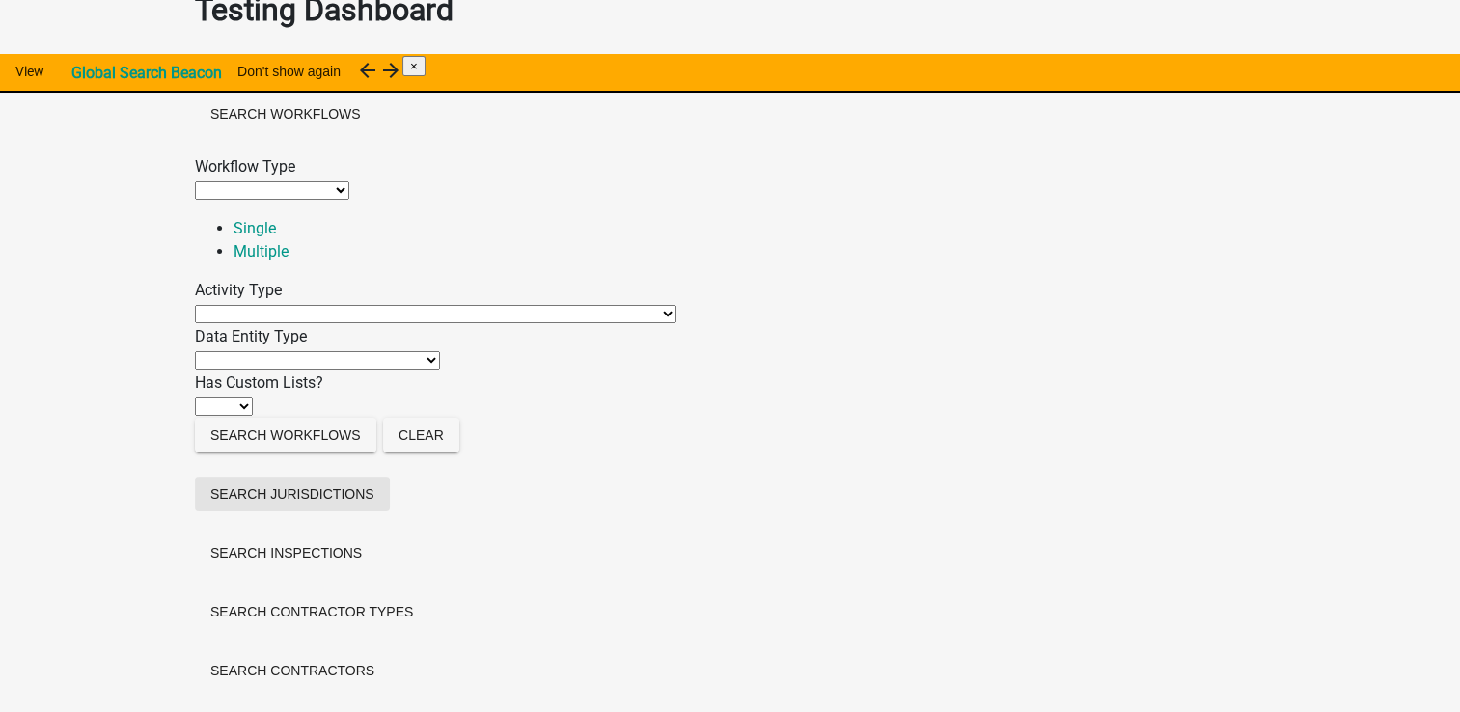 Image resolution: width=1460 pixels, height=712 pixels. What do you see at coordinates (261, 251) in the screenshot?
I see `a: Multiple` at bounding box center [261, 251].